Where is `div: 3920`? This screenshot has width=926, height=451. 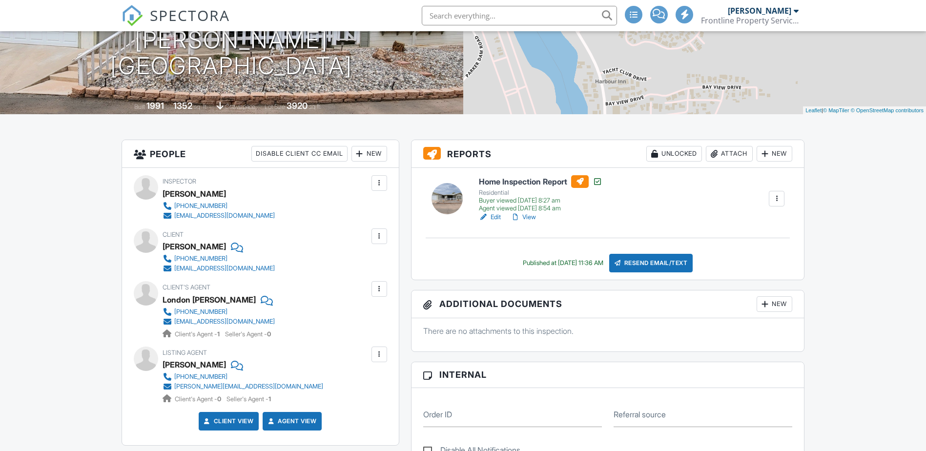 div: 3920 is located at coordinates (297, 105).